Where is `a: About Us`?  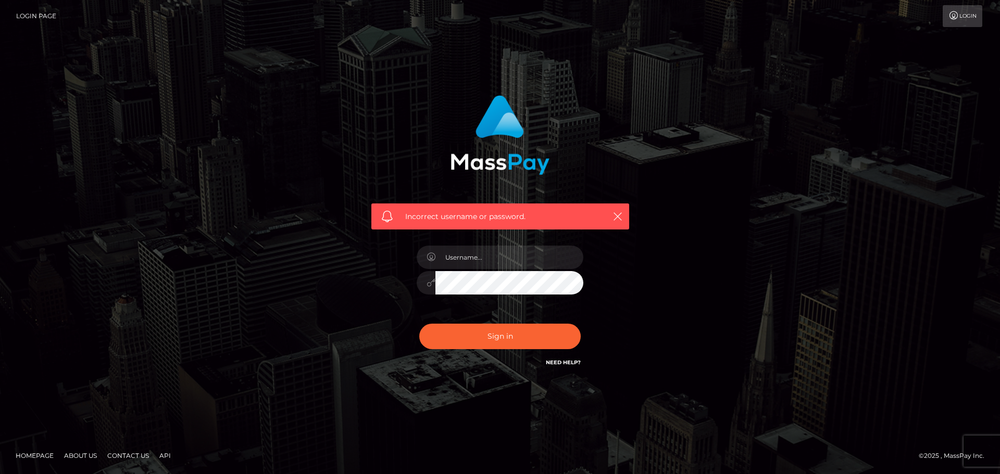
a: About Us is located at coordinates (80, 456).